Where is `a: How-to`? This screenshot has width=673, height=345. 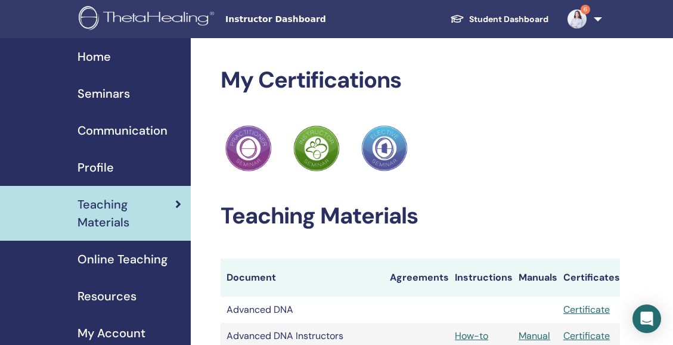
a: How-to is located at coordinates (472, 336).